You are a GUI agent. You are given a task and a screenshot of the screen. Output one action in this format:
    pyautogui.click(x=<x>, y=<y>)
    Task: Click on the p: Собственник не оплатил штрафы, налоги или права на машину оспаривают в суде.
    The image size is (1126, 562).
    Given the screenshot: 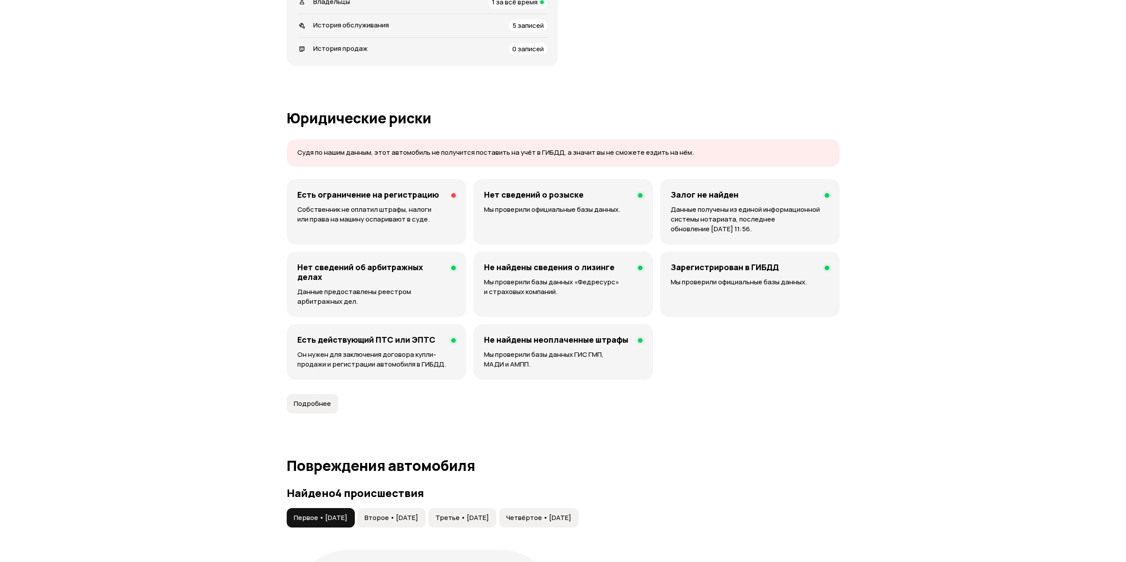 What is the action you would take?
    pyautogui.click(x=376, y=215)
    